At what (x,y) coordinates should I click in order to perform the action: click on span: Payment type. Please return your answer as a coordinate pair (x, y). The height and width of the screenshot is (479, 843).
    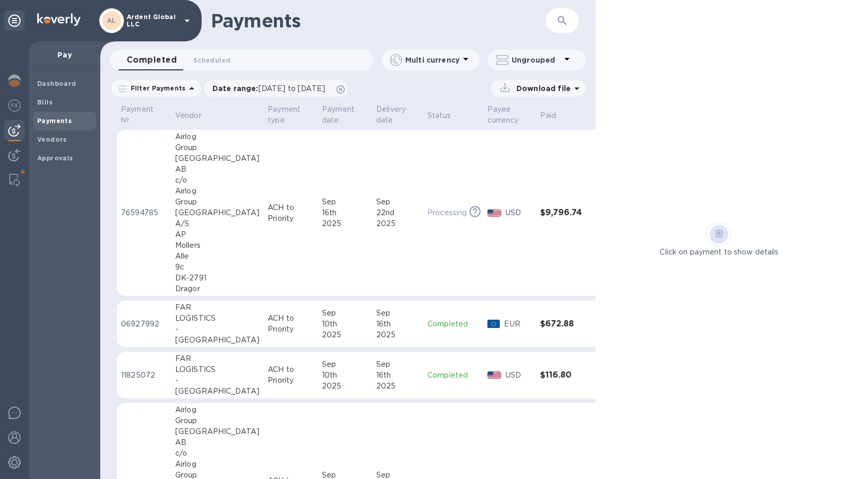
    Looking at the image, I should click on (291, 115).